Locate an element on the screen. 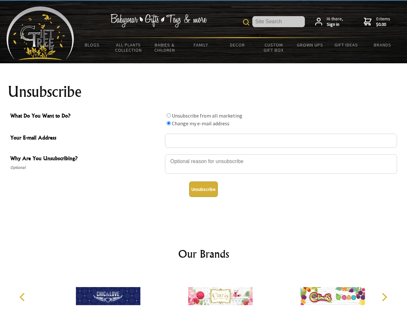 This screenshot has width=407, height=310. img: Babyware - Gifts - Toys and more... is located at coordinates (40, 33).